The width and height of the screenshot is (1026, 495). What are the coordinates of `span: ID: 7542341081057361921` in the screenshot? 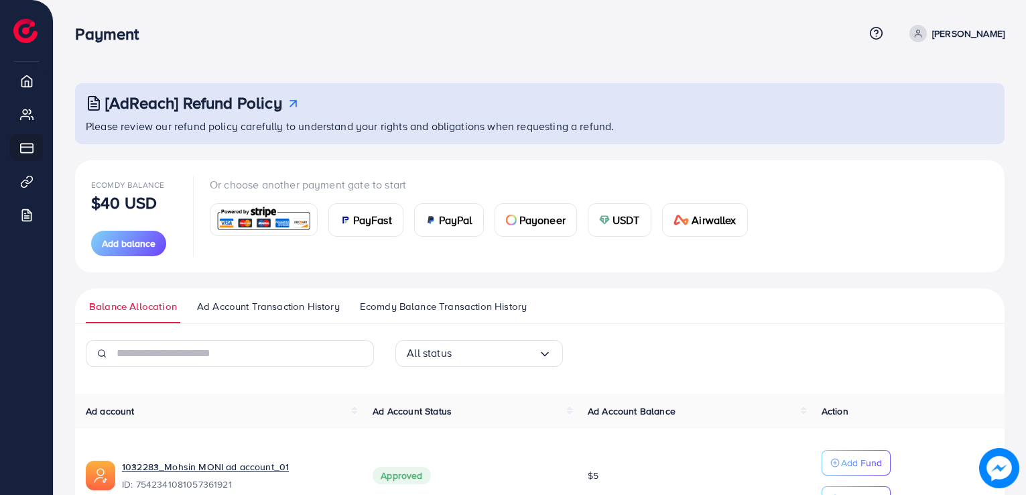 It's located at (237, 484).